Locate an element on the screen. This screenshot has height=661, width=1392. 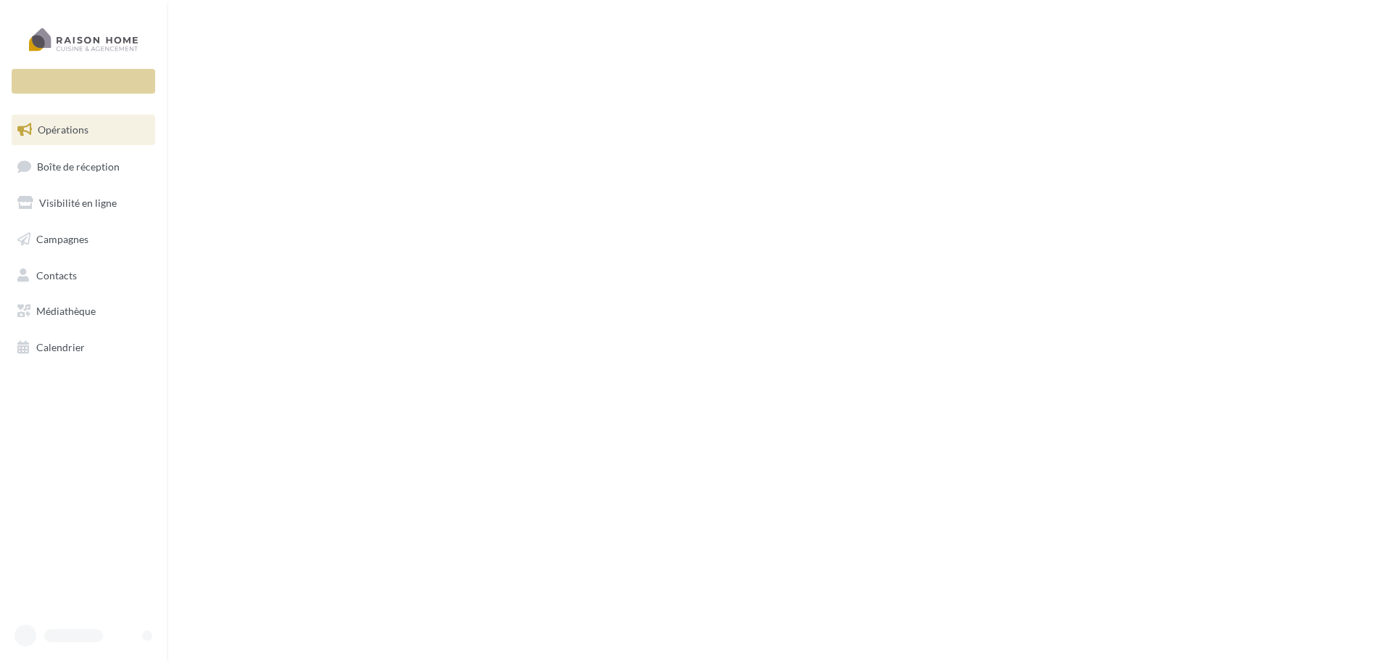
a: Boîte de réception is located at coordinates (83, 166).